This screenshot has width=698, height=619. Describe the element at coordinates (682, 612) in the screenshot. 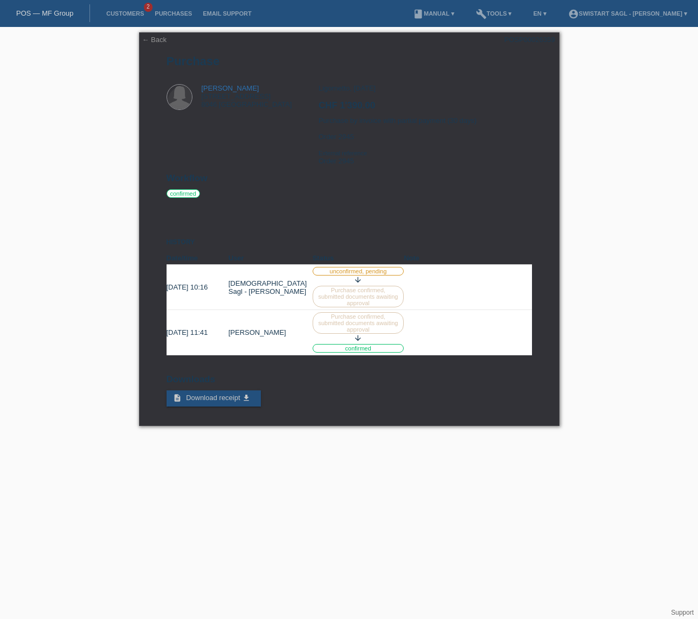

I see `a: Support` at that location.